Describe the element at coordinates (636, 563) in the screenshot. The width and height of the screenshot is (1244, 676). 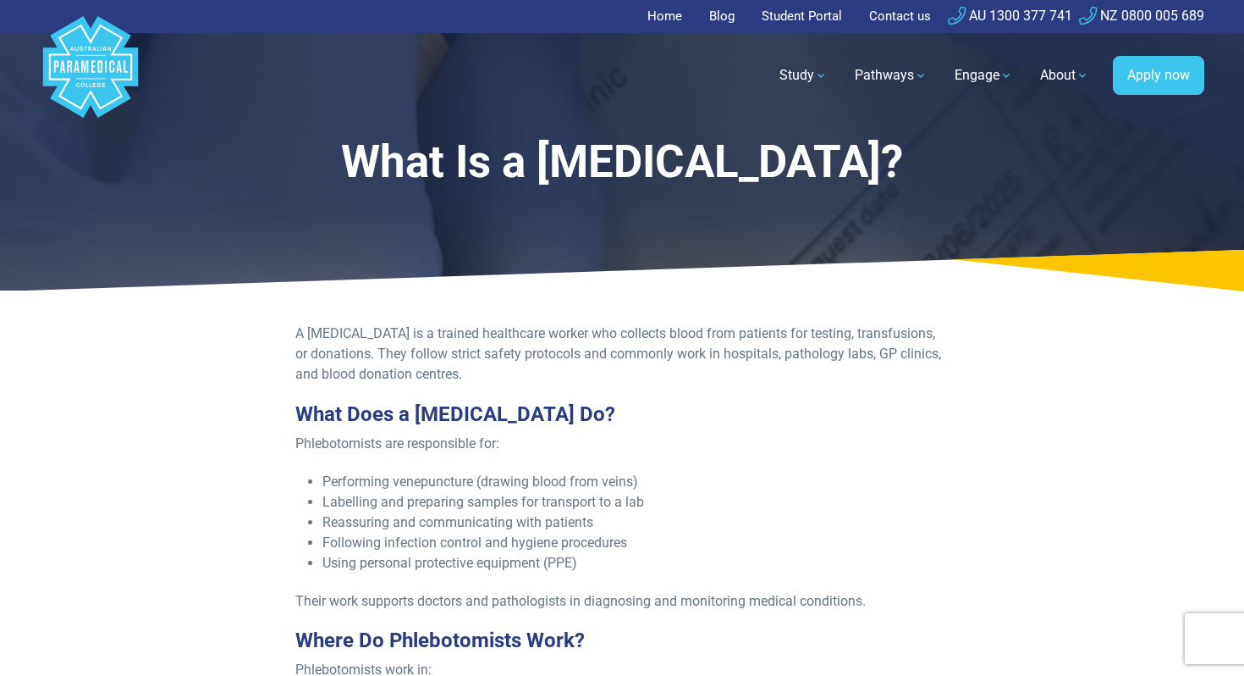
I see `li: Using personal protective equipment (PPE)` at that location.